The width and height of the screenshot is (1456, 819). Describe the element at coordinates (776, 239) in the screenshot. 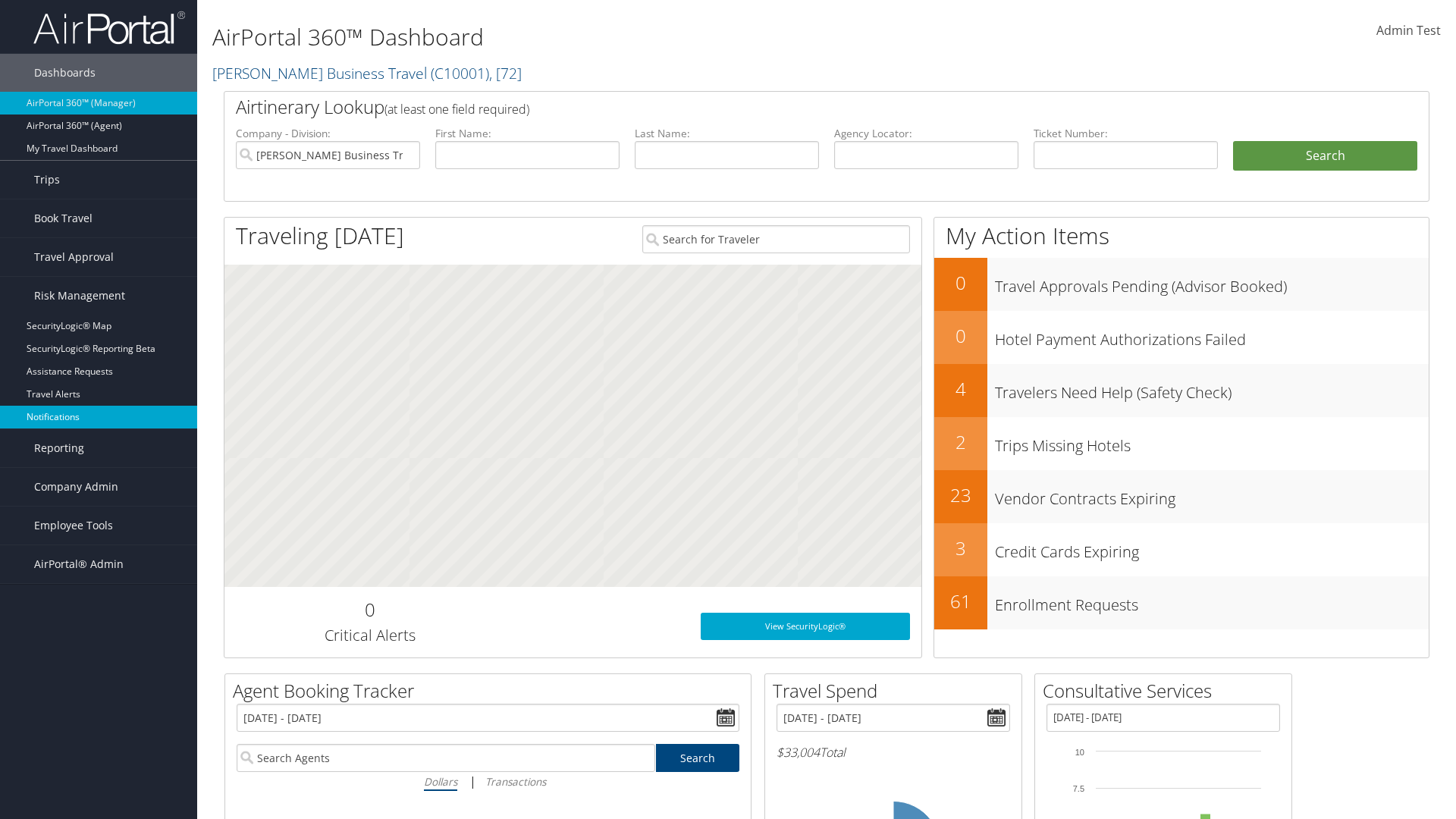

I see `input: Search for Traveler` at that location.